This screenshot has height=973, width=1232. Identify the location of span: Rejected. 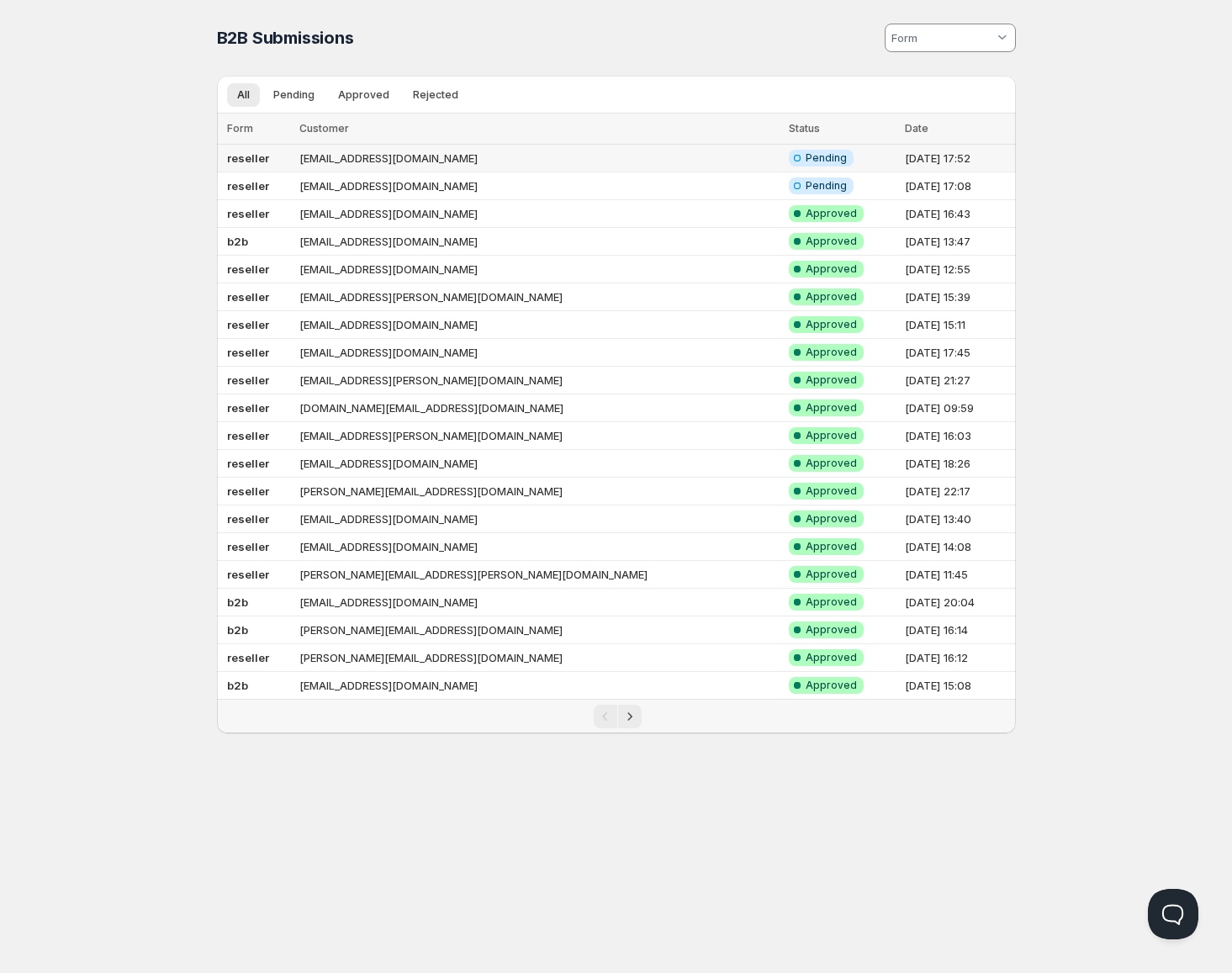
(435, 95).